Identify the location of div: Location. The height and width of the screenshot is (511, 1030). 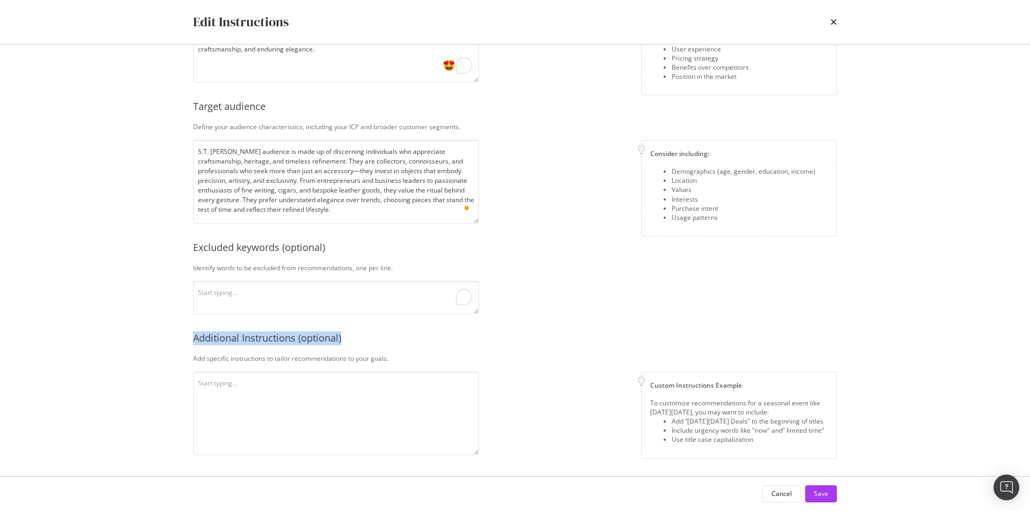
(744, 180).